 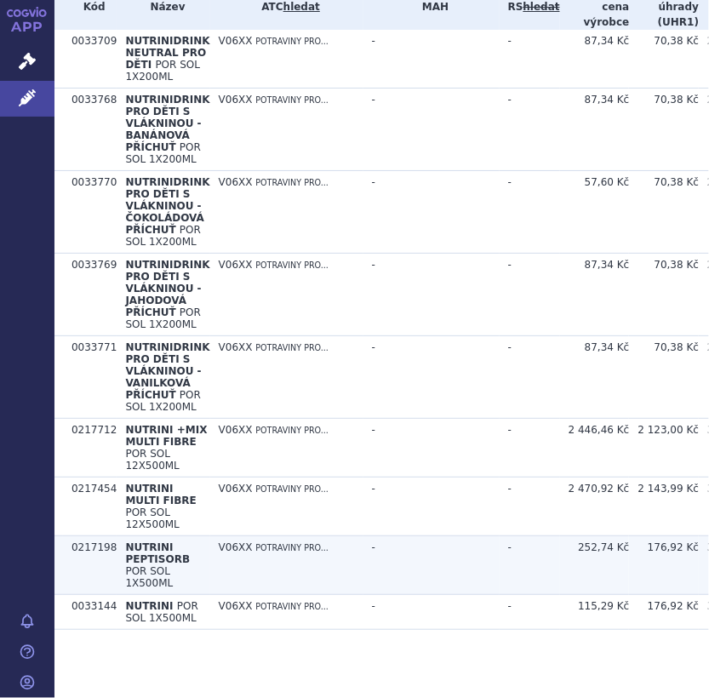 I want to click on td: 0033144, so click(x=89, y=612).